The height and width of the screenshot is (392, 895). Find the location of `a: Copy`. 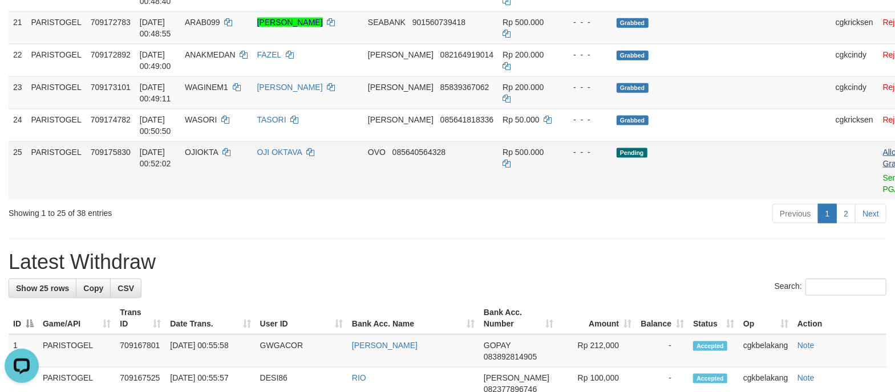

a: Copy is located at coordinates (93, 289).